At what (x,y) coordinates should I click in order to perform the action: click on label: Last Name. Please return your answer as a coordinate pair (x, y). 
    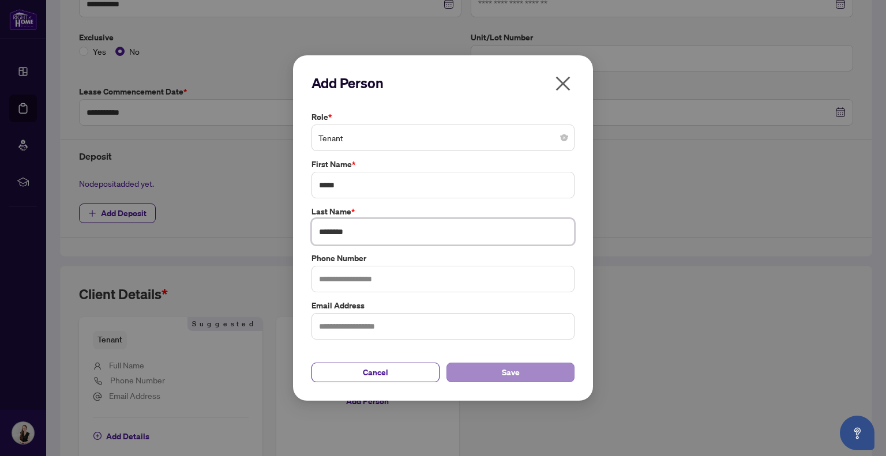
    Looking at the image, I should click on (443, 212).